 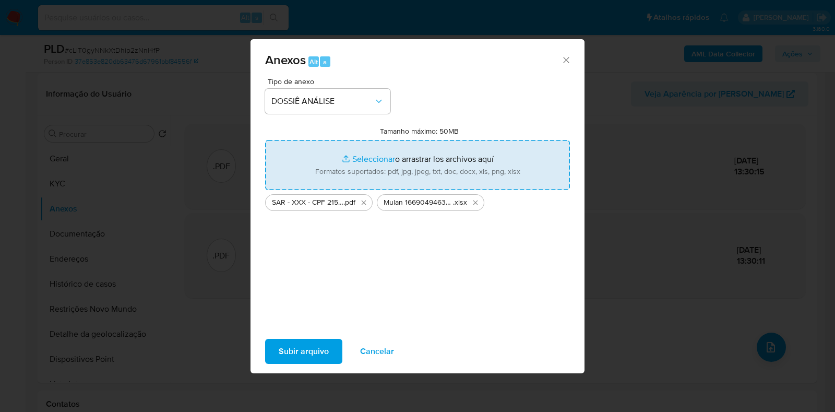 What do you see at coordinates (419, 131) in the screenshot?
I see `label: Tamanho máximo: 50MB` at bounding box center [419, 131].